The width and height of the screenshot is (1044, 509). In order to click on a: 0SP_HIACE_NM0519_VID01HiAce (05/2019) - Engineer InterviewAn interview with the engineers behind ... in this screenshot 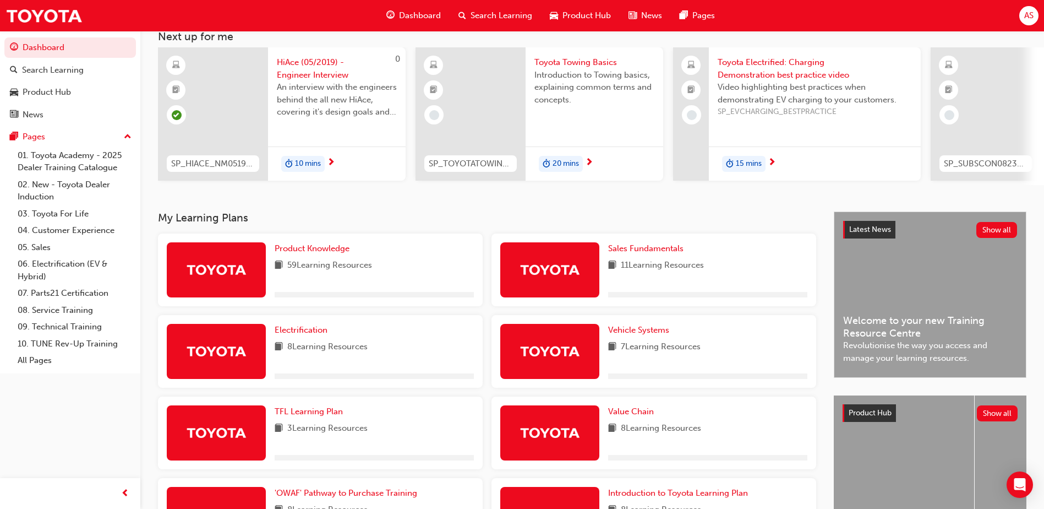, I will do `click(282, 114)`.